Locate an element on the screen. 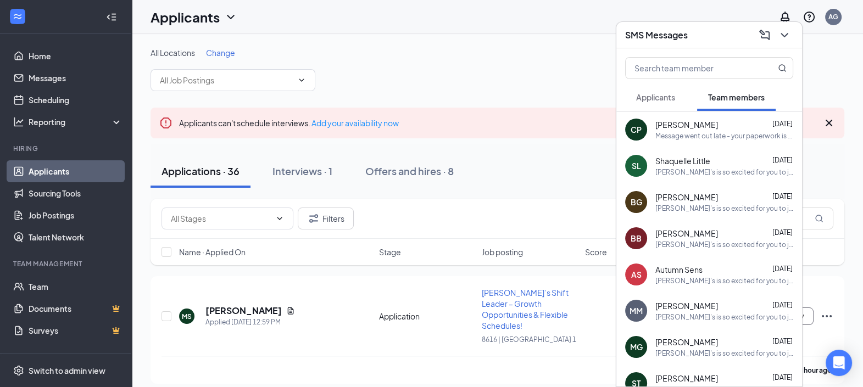 The image size is (863, 387). button: ChevronDown is located at coordinates (785, 35).